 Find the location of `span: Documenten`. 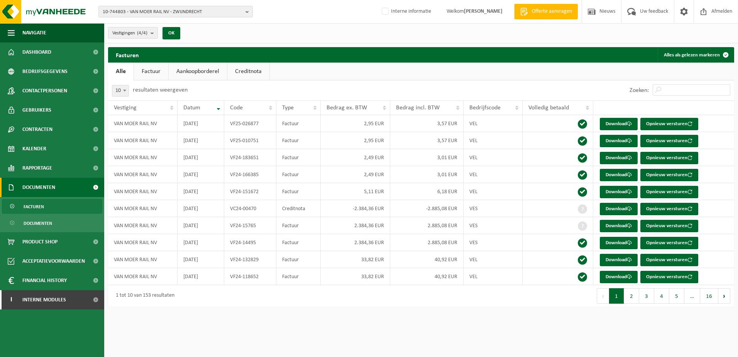

span: Documenten is located at coordinates (39, 187).